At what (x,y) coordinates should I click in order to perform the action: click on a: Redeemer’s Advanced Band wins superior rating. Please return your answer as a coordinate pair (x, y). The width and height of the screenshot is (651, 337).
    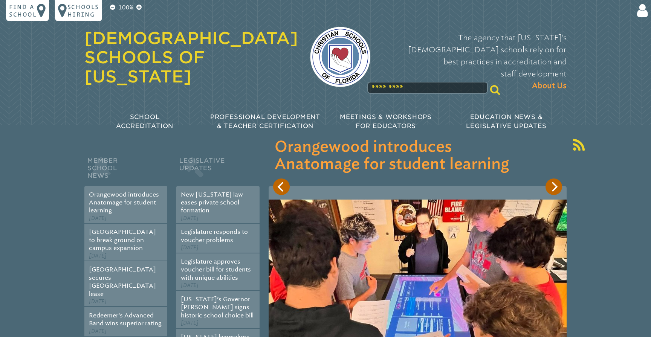
    Looking at the image, I should click on (125, 320).